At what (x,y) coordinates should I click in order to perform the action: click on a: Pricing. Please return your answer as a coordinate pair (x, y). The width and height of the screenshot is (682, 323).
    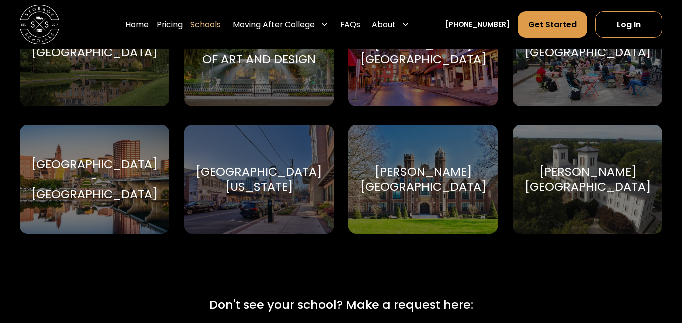
    Looking at the image, I should click on (170, 24).